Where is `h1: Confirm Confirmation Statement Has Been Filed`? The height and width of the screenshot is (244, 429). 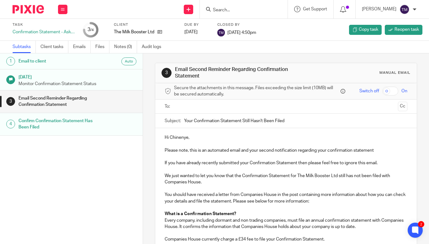
h1: Confirm Confirmation Statement Has Been Filed is located at coordinates (58, 124).